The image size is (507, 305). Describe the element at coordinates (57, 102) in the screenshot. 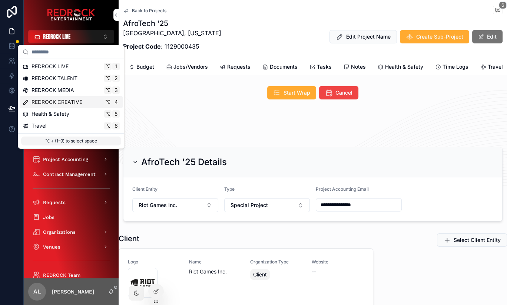

I see `span: REDROCK CREATIVE` at that location.